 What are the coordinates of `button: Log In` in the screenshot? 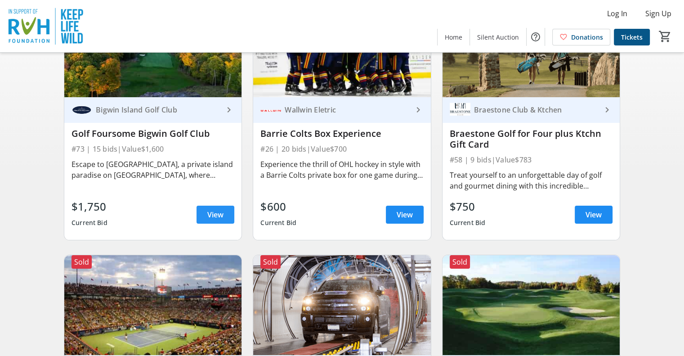 It's located at (617, 13).